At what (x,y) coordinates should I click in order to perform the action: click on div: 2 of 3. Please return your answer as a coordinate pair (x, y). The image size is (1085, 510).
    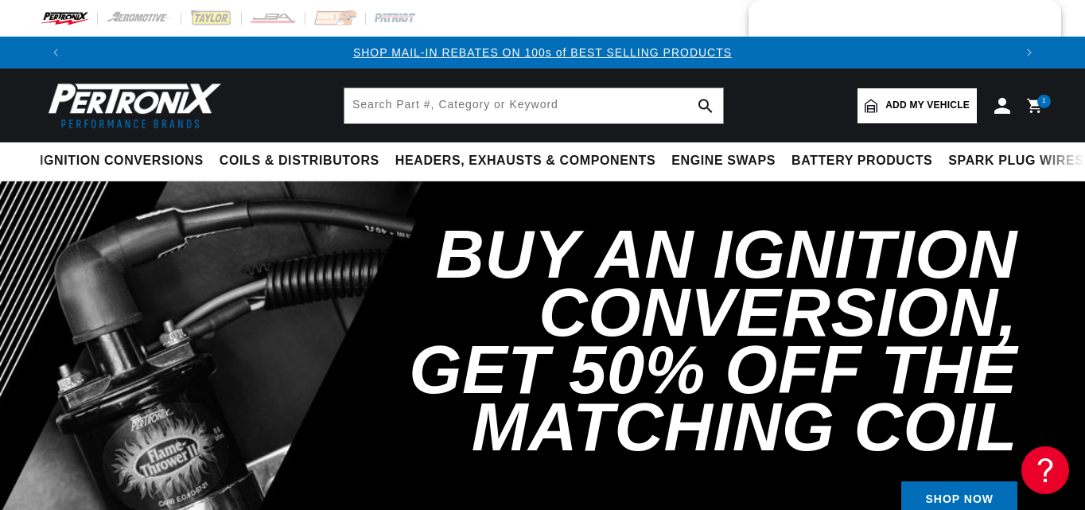
    Looking at the image, I should click on (542, 52).